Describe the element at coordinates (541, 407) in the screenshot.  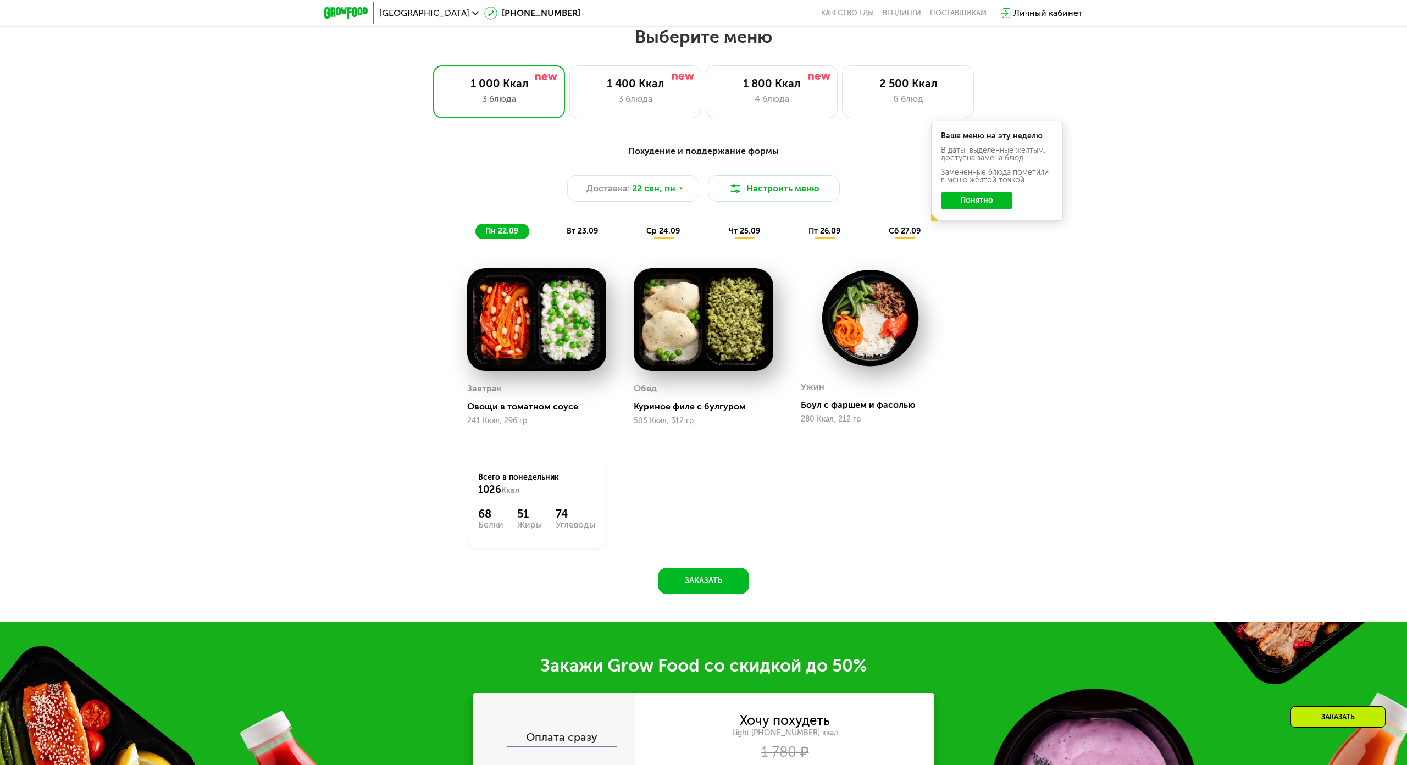
I see `div: Овощи в томатном соусе` at that location.